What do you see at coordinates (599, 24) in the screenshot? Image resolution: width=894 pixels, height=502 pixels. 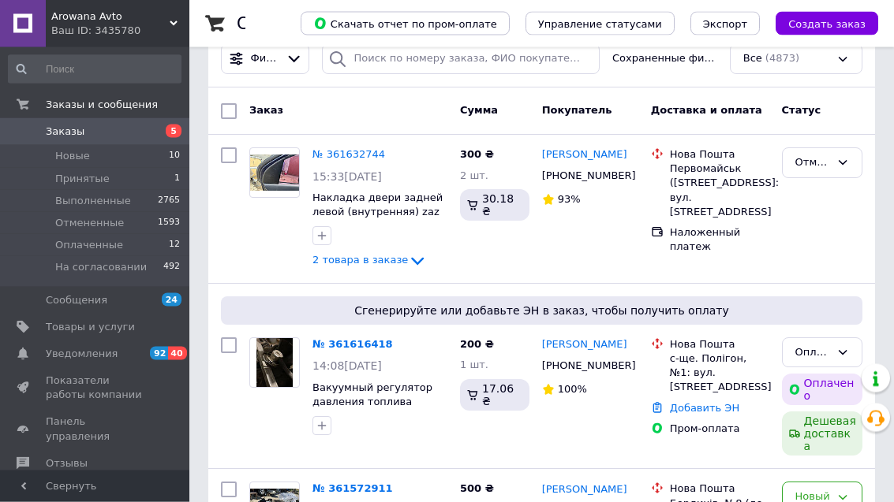 I see `span: Управление статусами` at bounding box center [599, 24].